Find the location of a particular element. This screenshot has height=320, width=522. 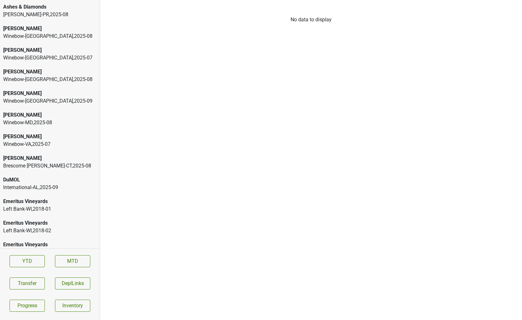

div: DuMOL is located at coordinates (50, 180).